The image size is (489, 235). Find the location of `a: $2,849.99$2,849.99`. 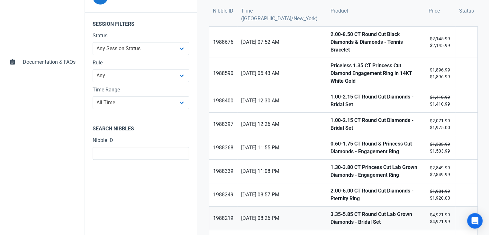

a: $2,849.99$2,849.99 is located at coordinates (440, 171).